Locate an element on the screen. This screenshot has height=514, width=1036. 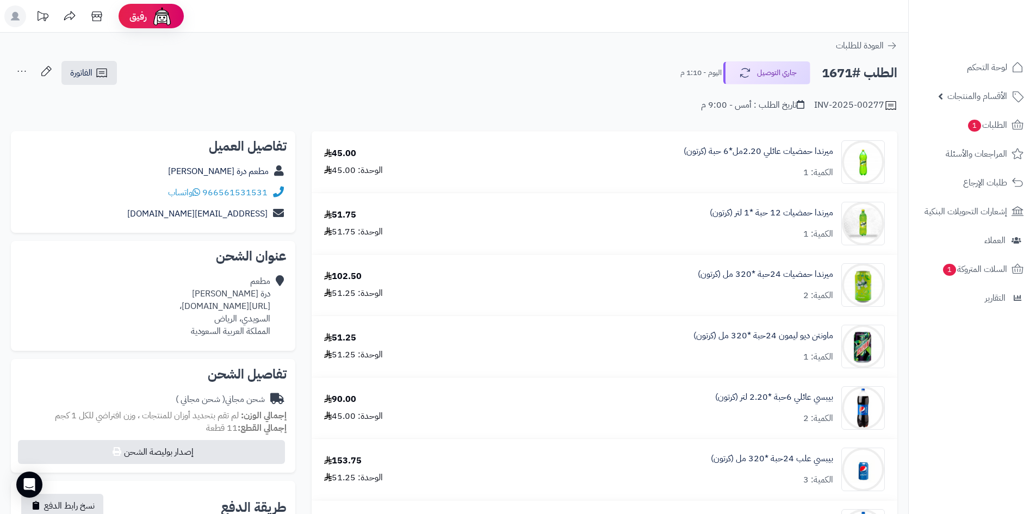
a: ميرندا حمضيات 12 حبة *1 لتر (كرتون) is located at coordinates (771, 213).